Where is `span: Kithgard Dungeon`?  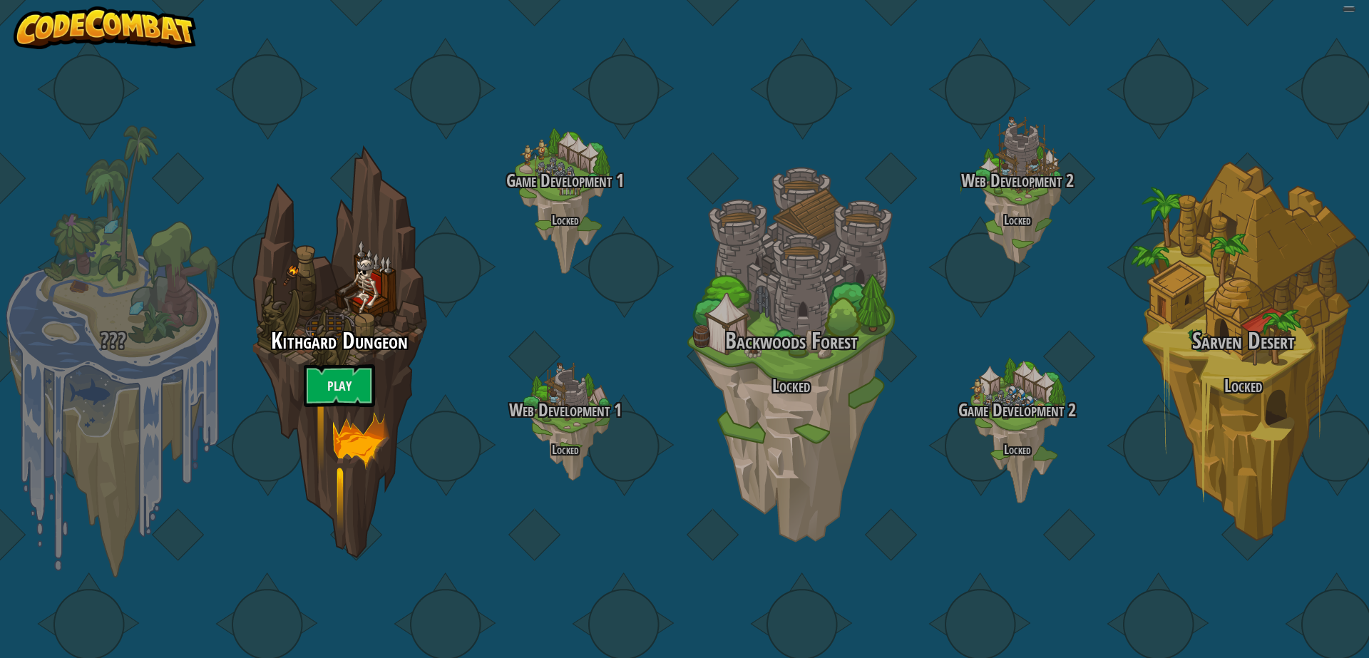
span: Kithgard Dungeon is located at coordinates (339, 340).